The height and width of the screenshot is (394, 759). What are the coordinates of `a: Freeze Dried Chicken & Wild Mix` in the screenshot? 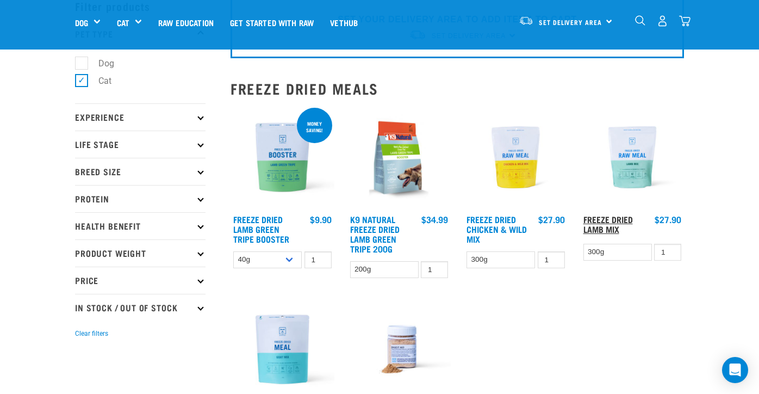 It's located at (497, 228).